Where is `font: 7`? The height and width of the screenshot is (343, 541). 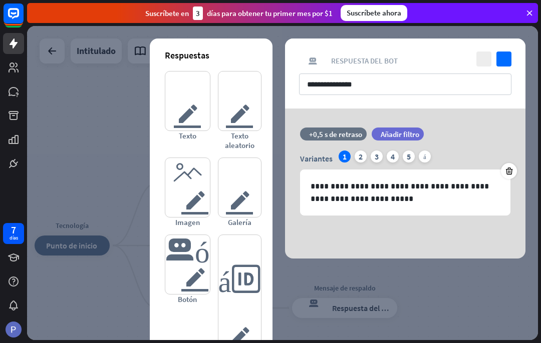
font: 7 is located at coordinates (14, 230).